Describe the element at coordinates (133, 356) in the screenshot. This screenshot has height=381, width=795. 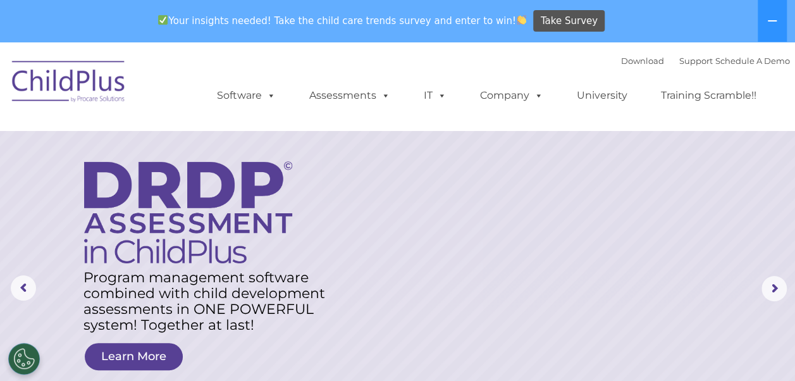
I see `a: Learn More` at that location.